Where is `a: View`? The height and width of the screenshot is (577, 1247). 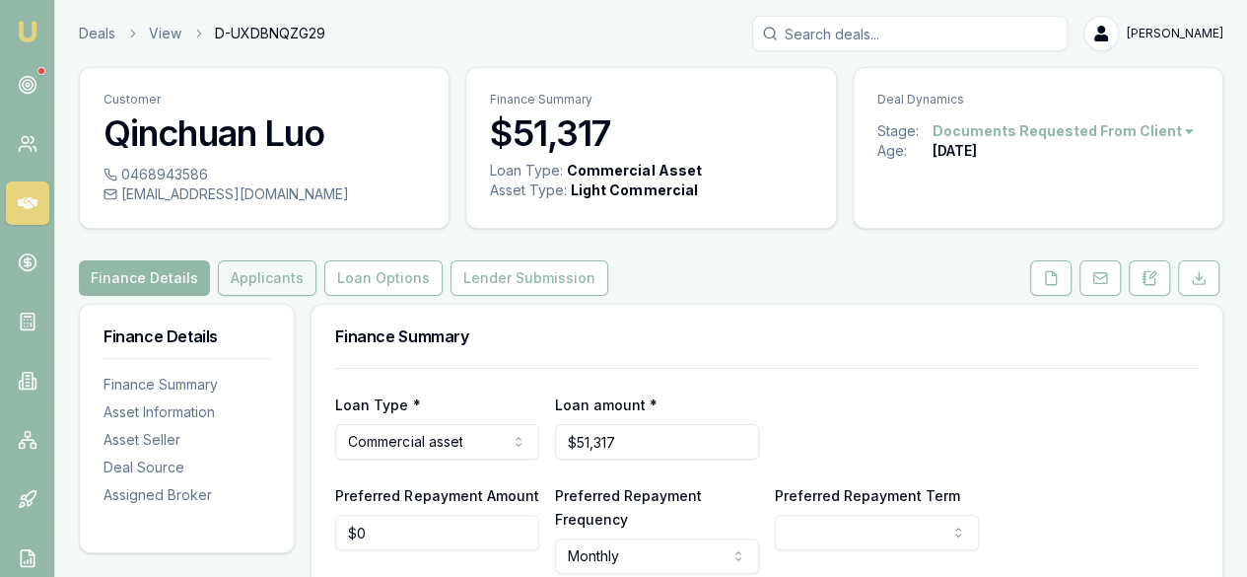
a: View is located at coordinates (165, 34).